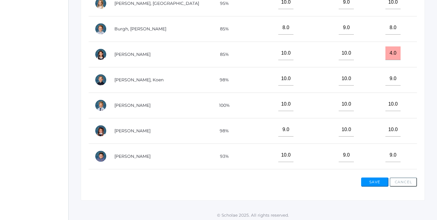 This screenshot has height=220, width=437. What do you see at coordinates (101, 156) in the screenshot?
I see `div: Gunnar Kohr` at bounding box center [101, 156].